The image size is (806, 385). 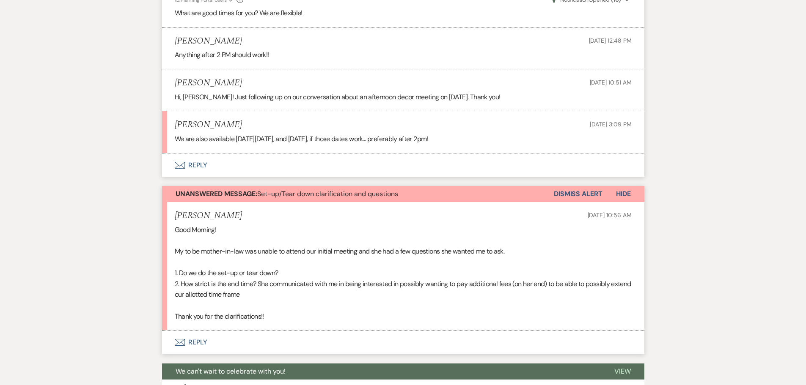 What do you see at coordinates (381, 372) in the screenshot?
I see `button: We can't wait to celebrate with you!` at bounding box center [381, 372].